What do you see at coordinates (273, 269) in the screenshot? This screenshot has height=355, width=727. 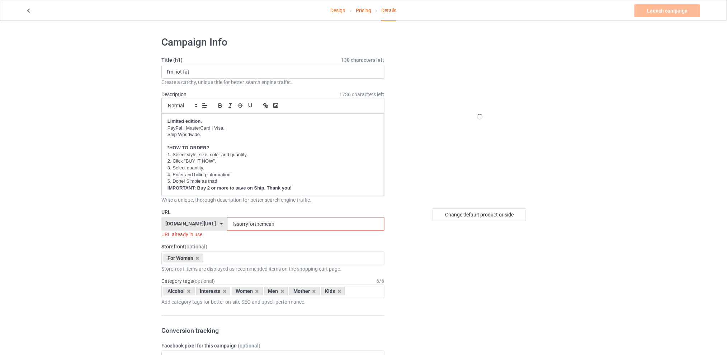 I see `div: Storefront items are displayed as recommended items on the shopping cart page.` at bounding box center [273, 269].